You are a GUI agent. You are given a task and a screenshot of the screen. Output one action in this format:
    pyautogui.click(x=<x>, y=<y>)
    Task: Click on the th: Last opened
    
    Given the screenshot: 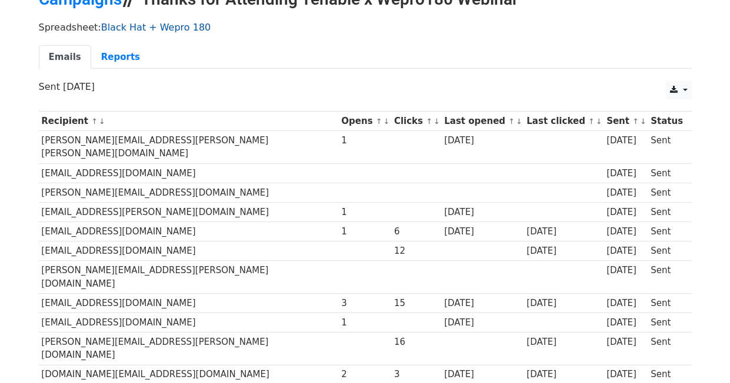 What is the action you would take?
    pyautogui.click(x=482, y=121)
    